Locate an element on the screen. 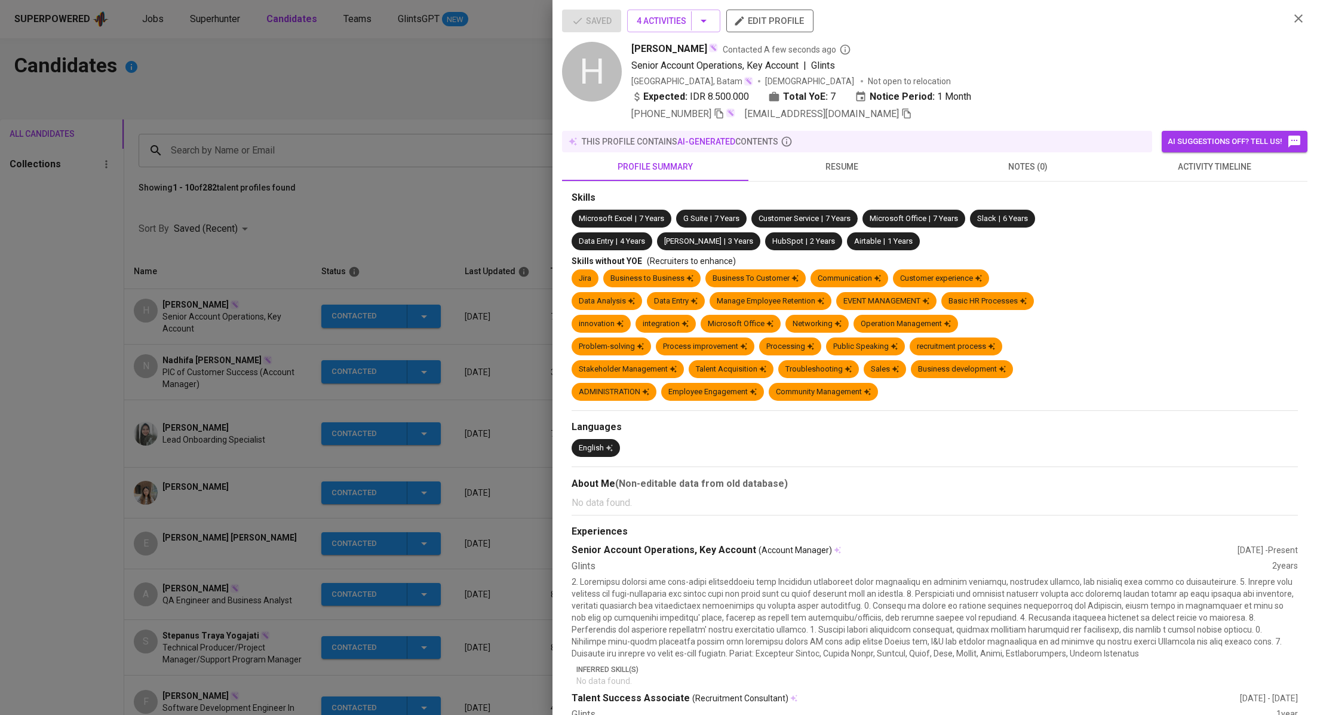  div: Talent Success Associate is located at coordinates (905, 698).